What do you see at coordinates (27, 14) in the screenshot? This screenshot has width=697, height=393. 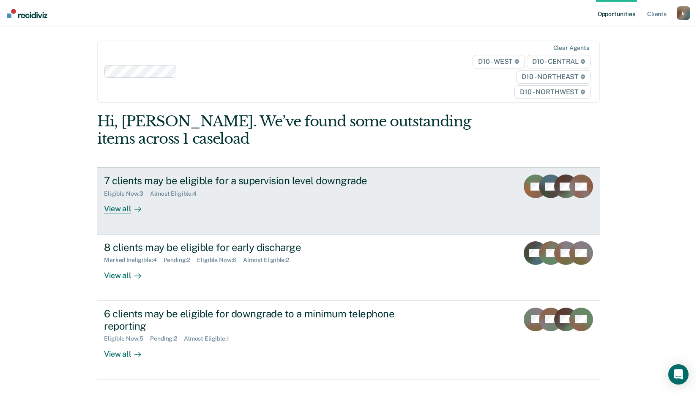 I see `img: Recidiviz` at bounding box center [27, 14].